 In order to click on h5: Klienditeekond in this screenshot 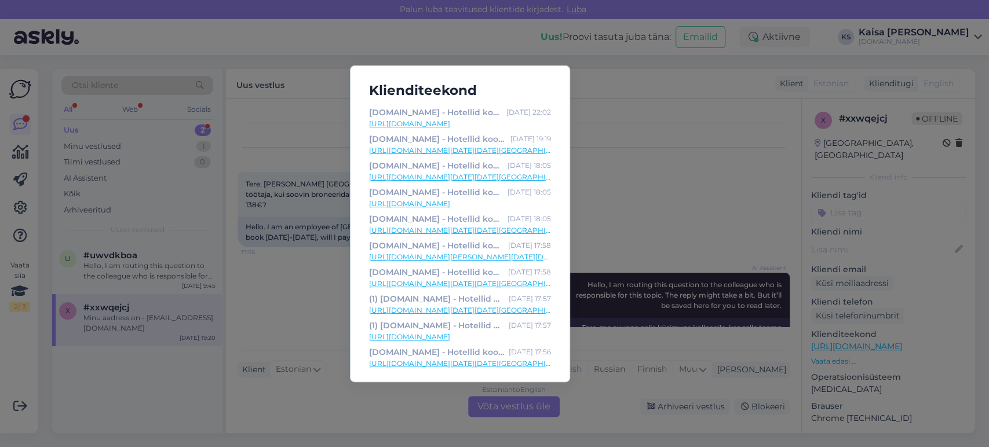, I will do `click(460, 90)`.